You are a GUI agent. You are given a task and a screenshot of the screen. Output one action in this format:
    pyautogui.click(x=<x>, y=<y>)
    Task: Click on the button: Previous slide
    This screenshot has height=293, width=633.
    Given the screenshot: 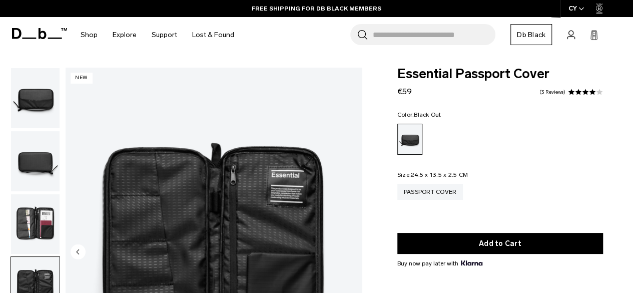 What is the action you would take?
    pyautogui.click(x=78, y=252)
    